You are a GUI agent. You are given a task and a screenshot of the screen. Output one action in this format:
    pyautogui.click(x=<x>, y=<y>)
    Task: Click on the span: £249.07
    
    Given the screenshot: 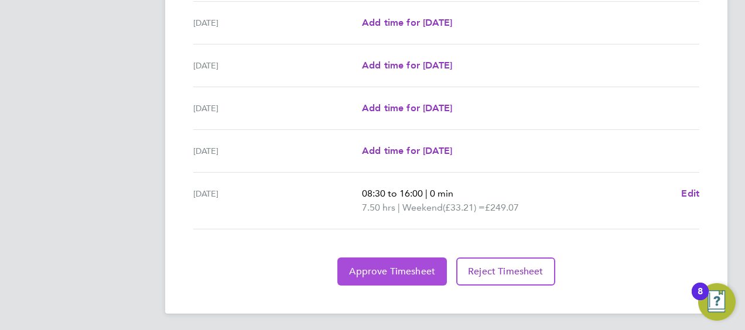 What is the action you would take?
    pyautogui.click(x=502, y=207)
    